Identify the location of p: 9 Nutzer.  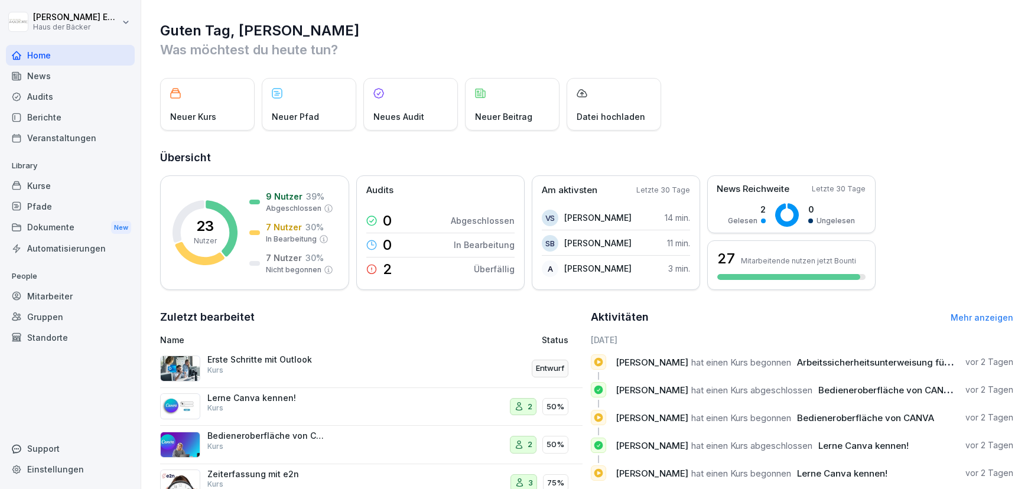
(284, 196).